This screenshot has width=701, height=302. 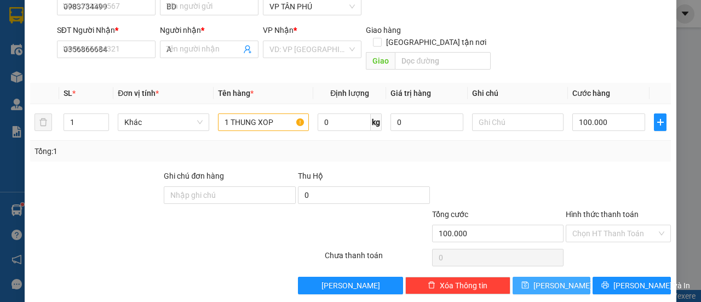 What do you see at coordinates (380, 61) in the screenshot?
I see `span: Giao` at bounding box center [380, 61].